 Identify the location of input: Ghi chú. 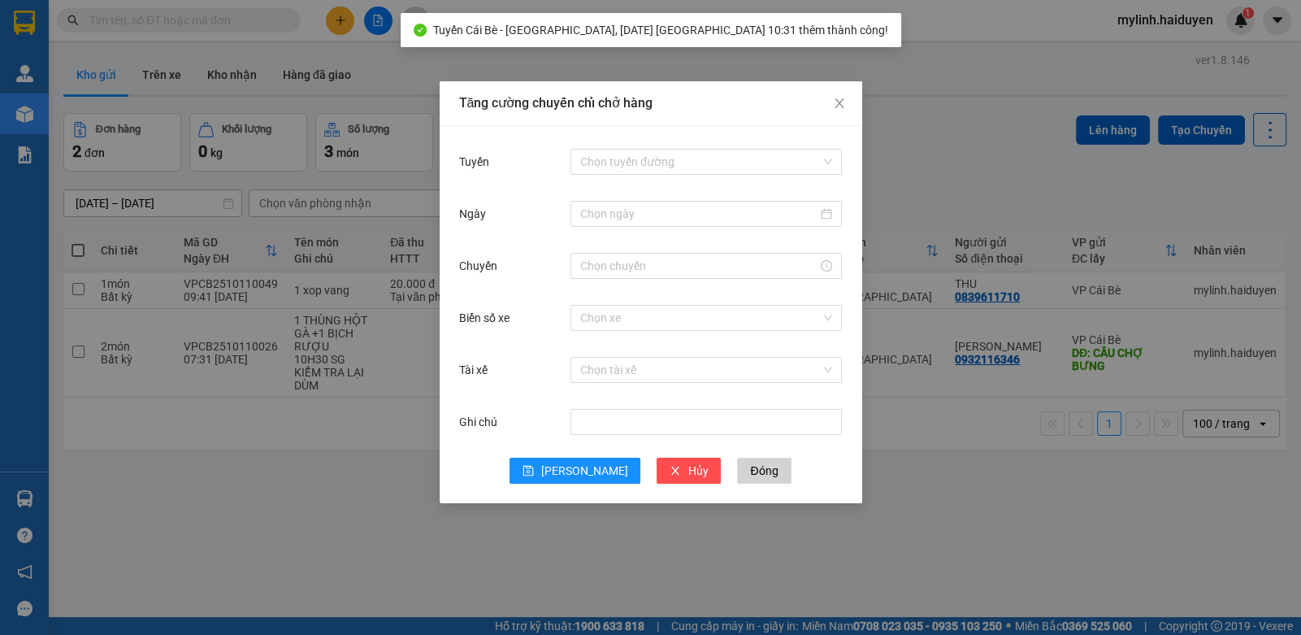
(706, 422).